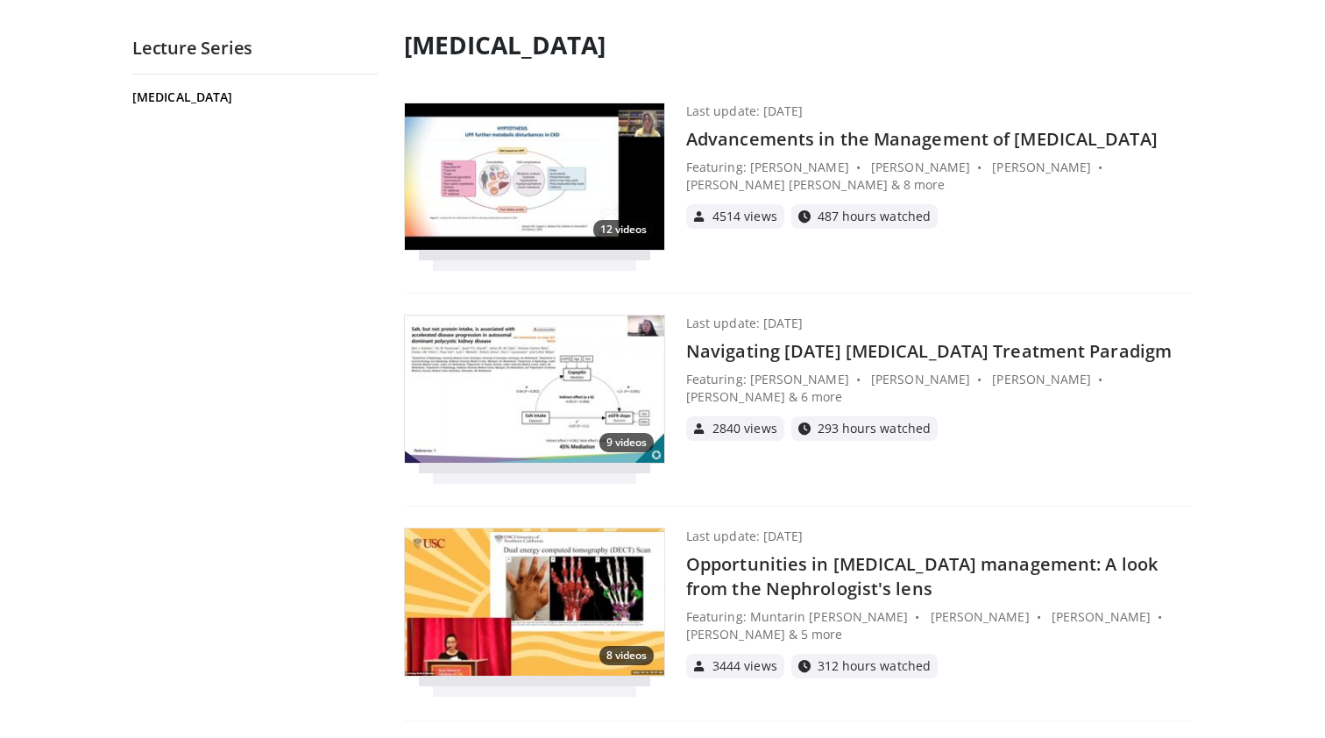 This screenshot has height=738, width=1325. What do you see at coordinates (627, 656) in the screenshot?
I see `p: 8 videos` at bounding box center [627, 656].